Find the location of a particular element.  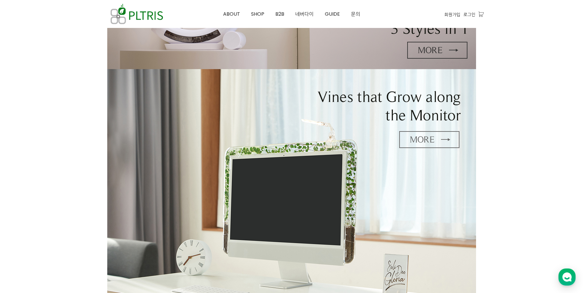

a: SHOP is located at coordinates (257, 14).